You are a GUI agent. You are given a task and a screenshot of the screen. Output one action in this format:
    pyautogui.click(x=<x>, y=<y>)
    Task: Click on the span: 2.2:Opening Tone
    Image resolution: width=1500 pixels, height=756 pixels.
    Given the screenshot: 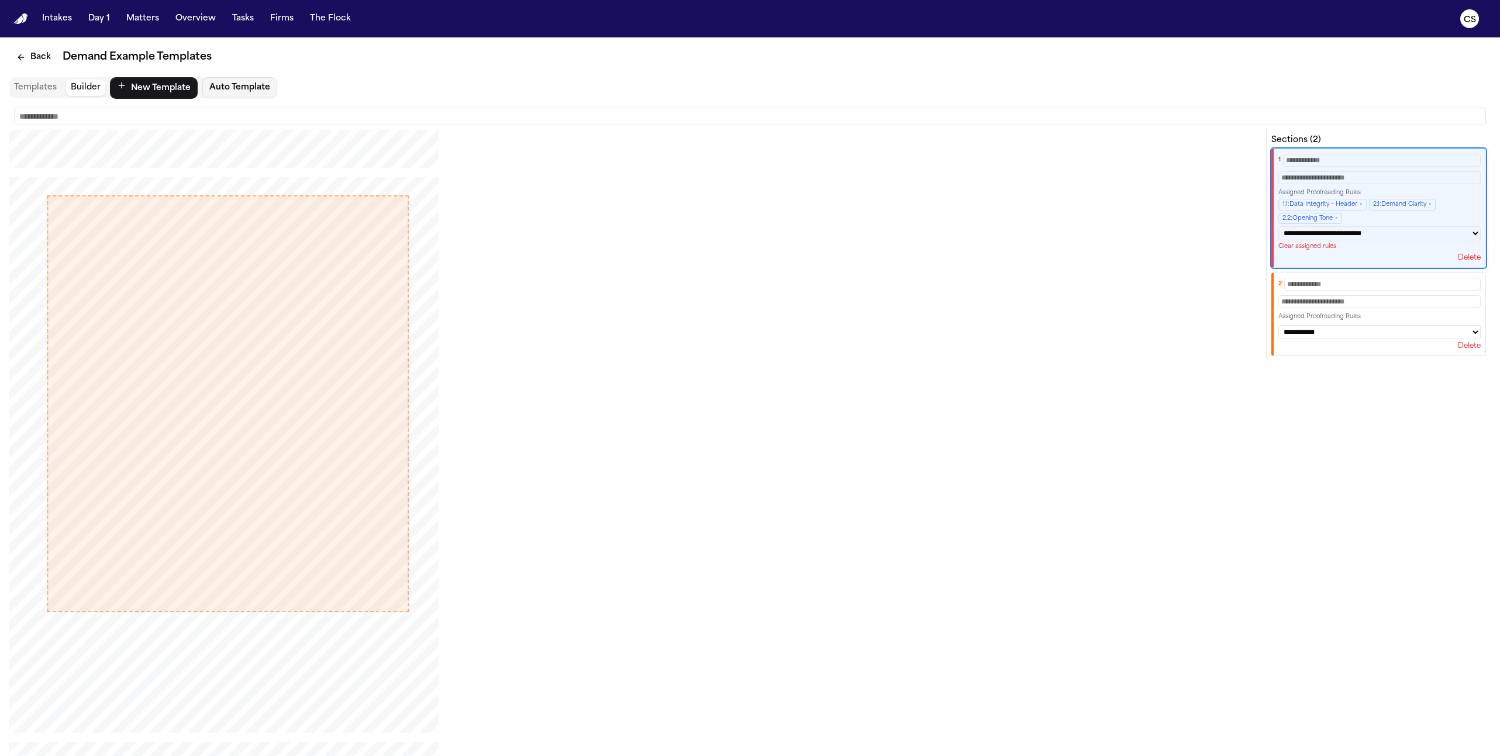 What is the action you would take?
    pyautogui.click(x=1310, y=218)
    